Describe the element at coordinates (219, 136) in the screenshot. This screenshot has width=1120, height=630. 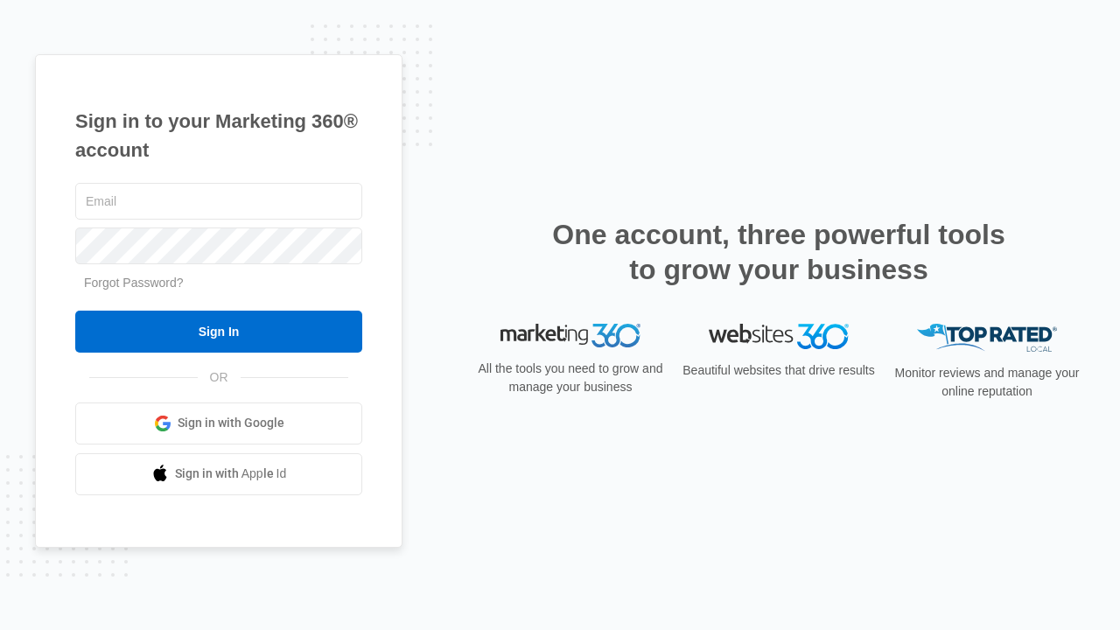
I see `h1: Sign in to your Marketing 360® account` at that location.